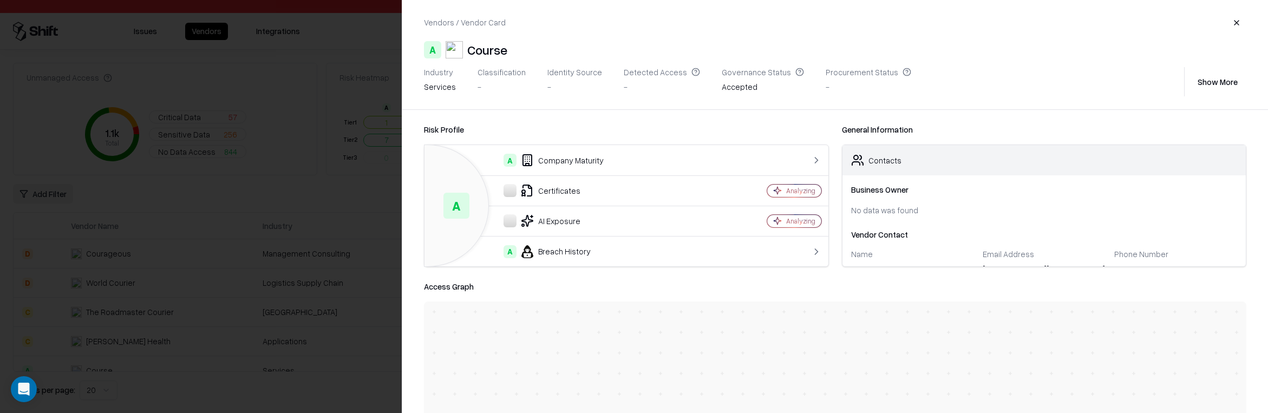 The height and width of the screenshot is (413, 1268). Describe the element at coordinates (574, 72) in the screenshot. I see `div: Identity Source` at that location.